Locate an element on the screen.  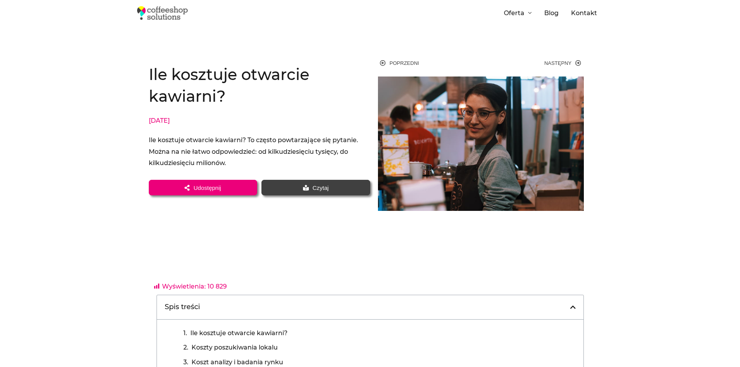
a: Koszty poszukiwania lokalu is located at coordinates (234, 347).